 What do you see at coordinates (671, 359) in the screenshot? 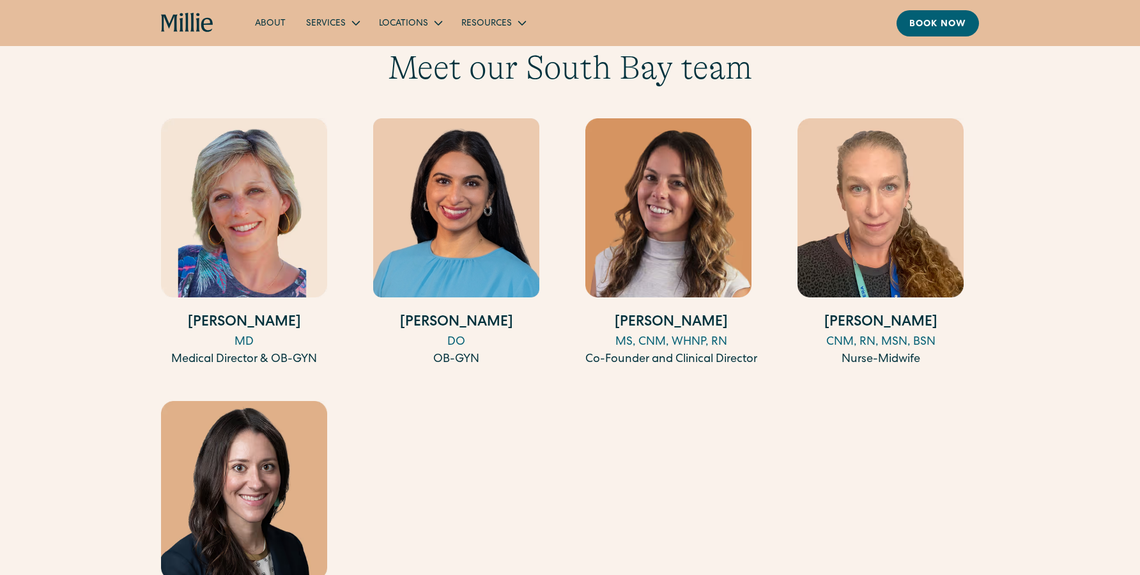
I see `div: Co-Founder and Clinical Director` at bounding box center [671, 359].